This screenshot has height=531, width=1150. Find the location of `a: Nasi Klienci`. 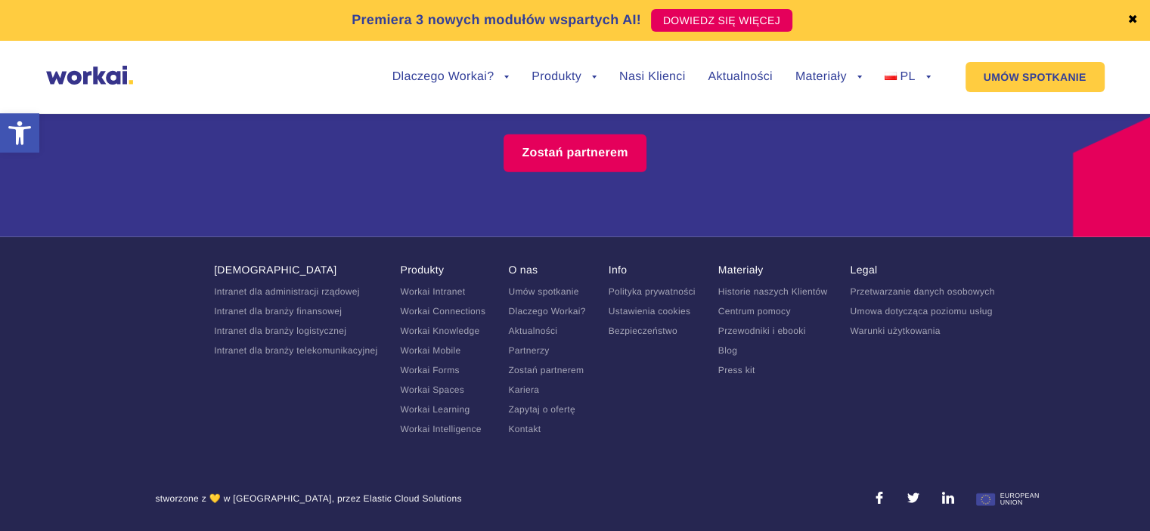

a: Nasi Klienci is located at coordinates (652, 77).